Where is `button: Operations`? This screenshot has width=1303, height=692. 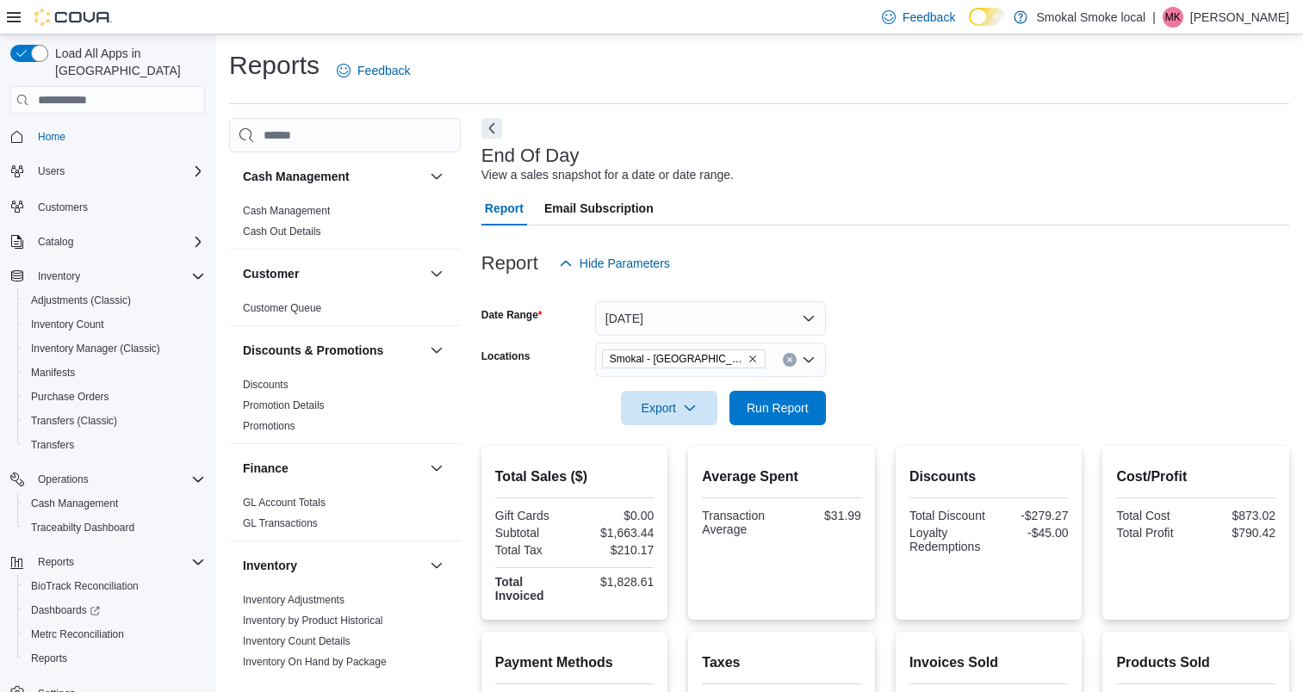
button: Operations is located at coordinates (63, 480).